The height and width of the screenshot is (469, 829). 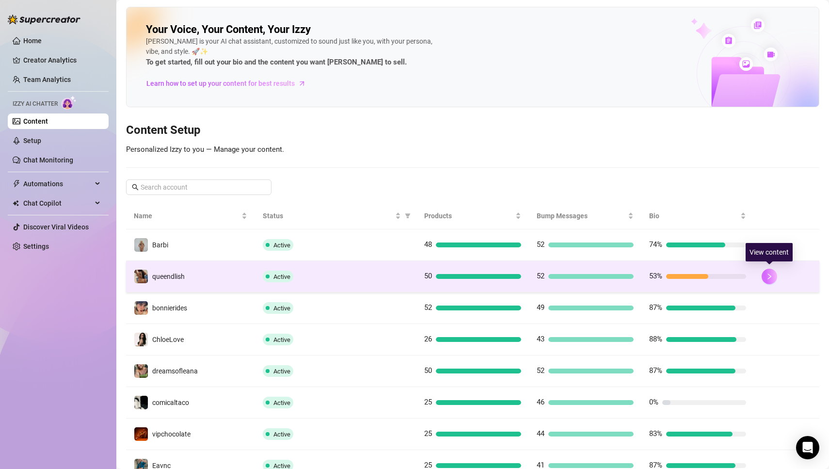 What do you see at coordinates (56, 227) in the screenshot?
I see `a: Discover Viral Videos` at bounding box center [56, 227].